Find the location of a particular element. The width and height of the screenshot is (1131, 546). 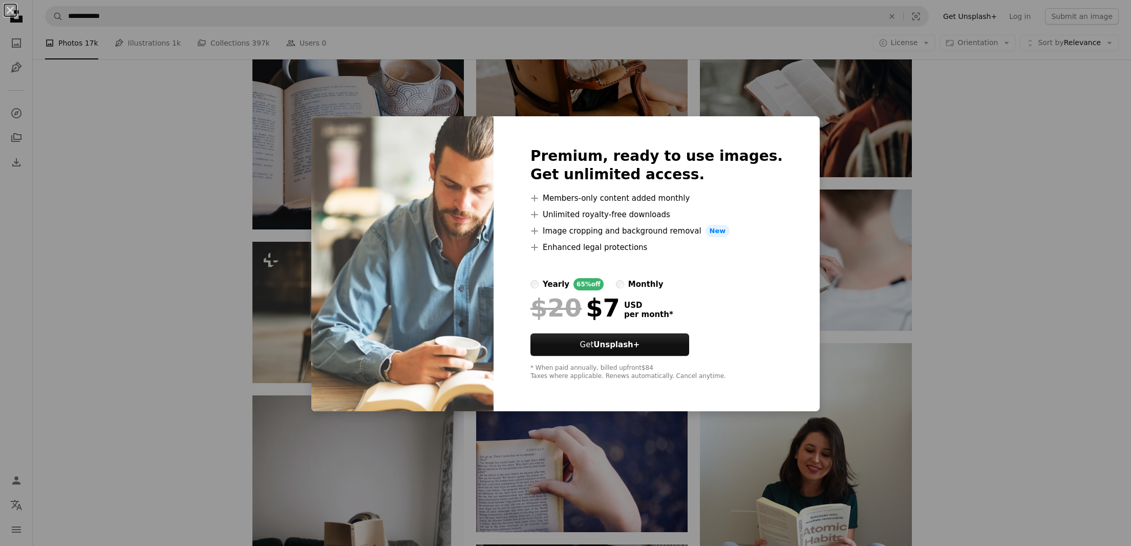

img: premium_photo-1666299770020-ac59649743e4 is located at coordinates (402, 264).